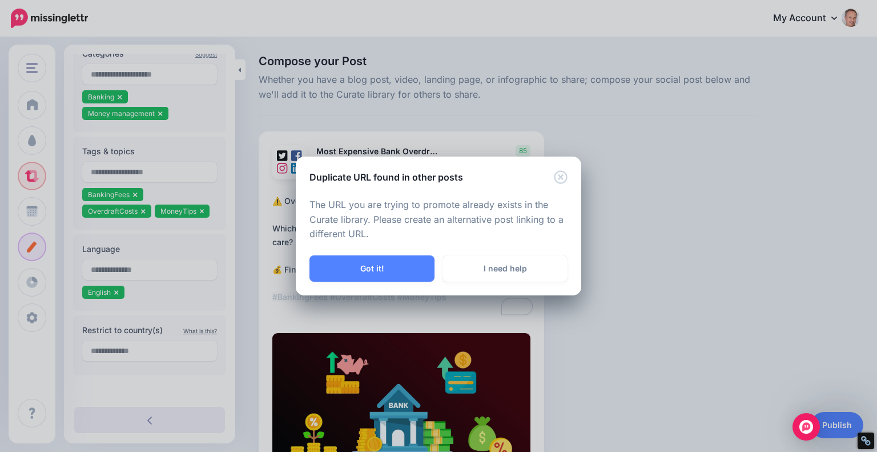 The height and width of the screenshot is (452, 877). Describe the element at coordinates (806, 427) in the screenshot. I see `div: Open Intercom Messenger` at that location.